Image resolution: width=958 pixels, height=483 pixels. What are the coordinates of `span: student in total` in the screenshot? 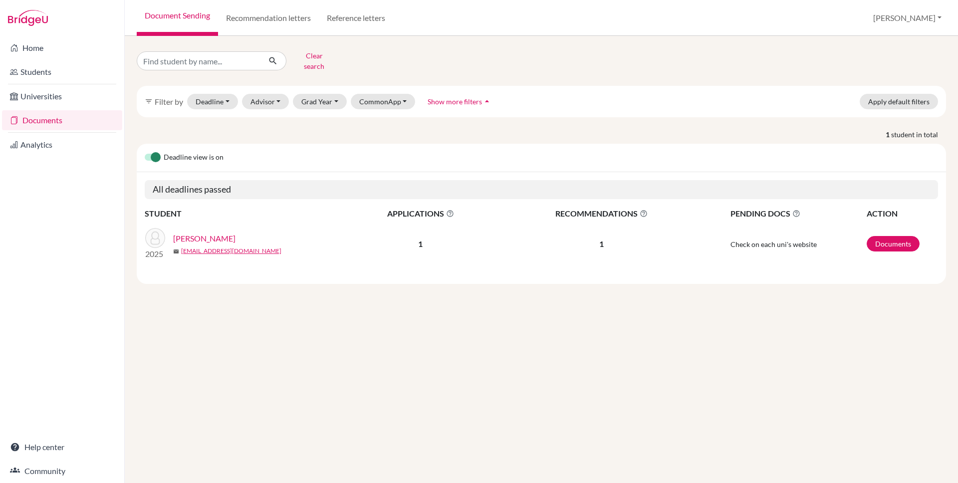 It's located at (919, 134).